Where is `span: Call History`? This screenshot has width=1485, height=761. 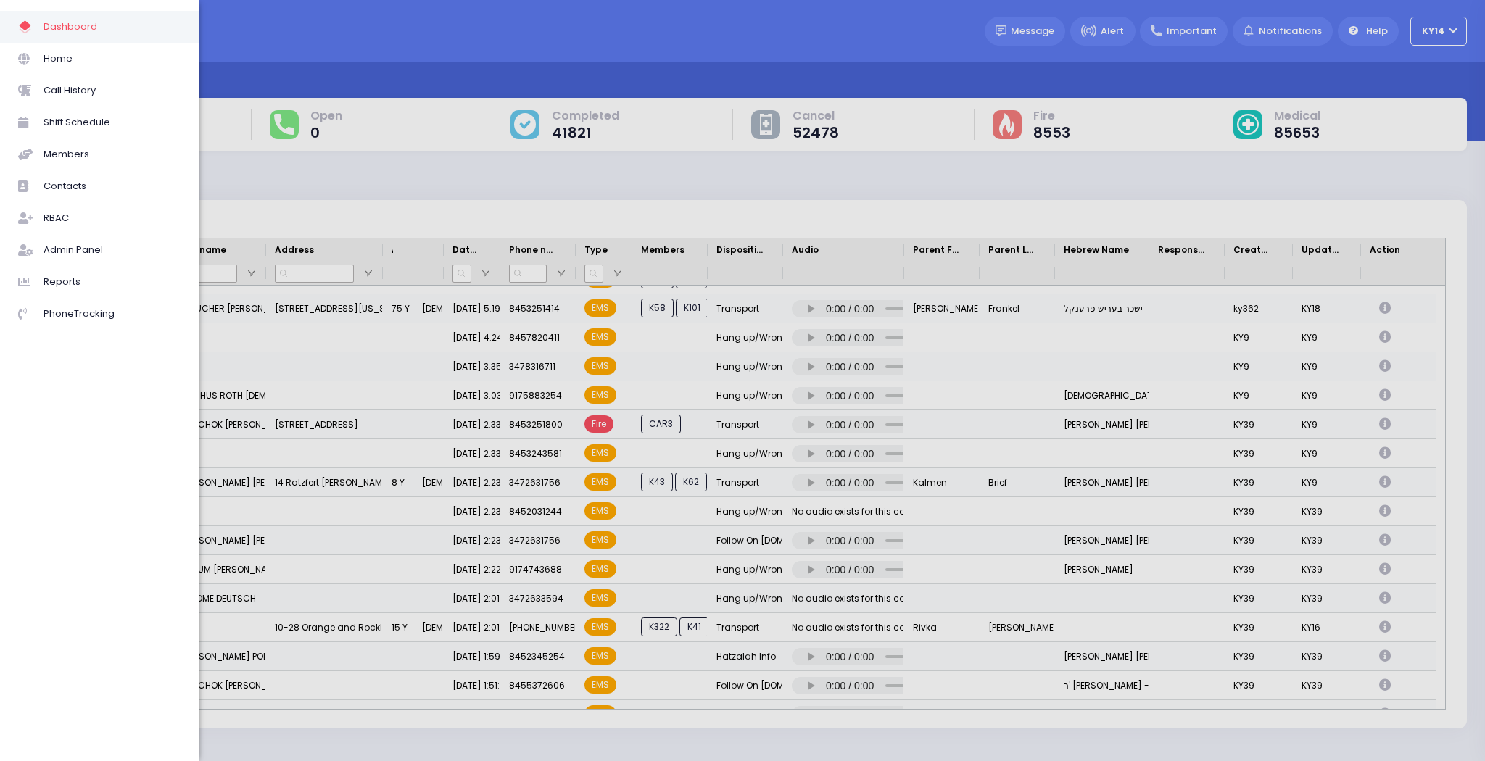 span: Call History is located at coordinates (112, 91).